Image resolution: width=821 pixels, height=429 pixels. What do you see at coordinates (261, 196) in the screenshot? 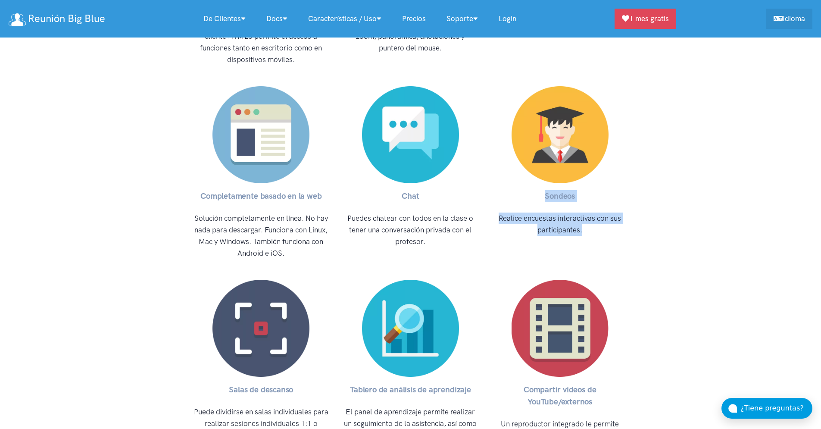
I see `strong: Completamente basado en la web` at bounding box center [261, 196].